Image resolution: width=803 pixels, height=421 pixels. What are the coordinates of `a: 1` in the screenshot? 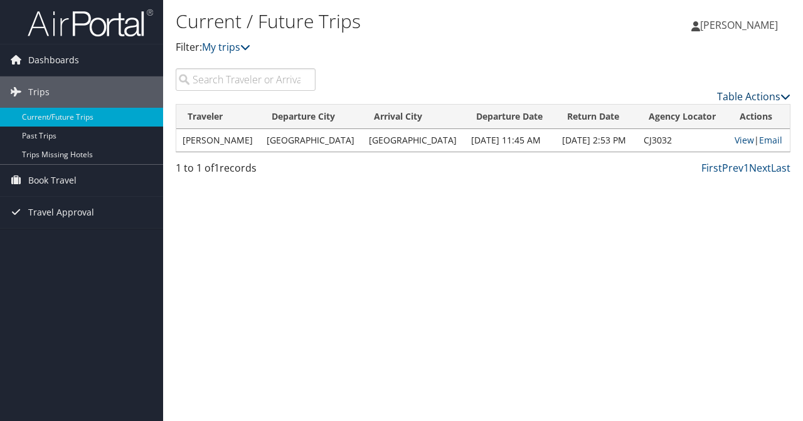 It's located at (746, 168).